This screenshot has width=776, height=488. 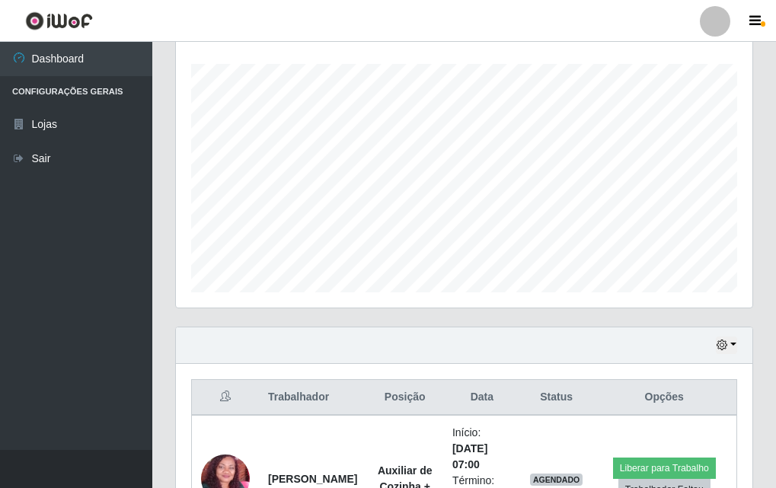 I want to click on button: Liberar para Trabalho, so click(x=664, y=468).